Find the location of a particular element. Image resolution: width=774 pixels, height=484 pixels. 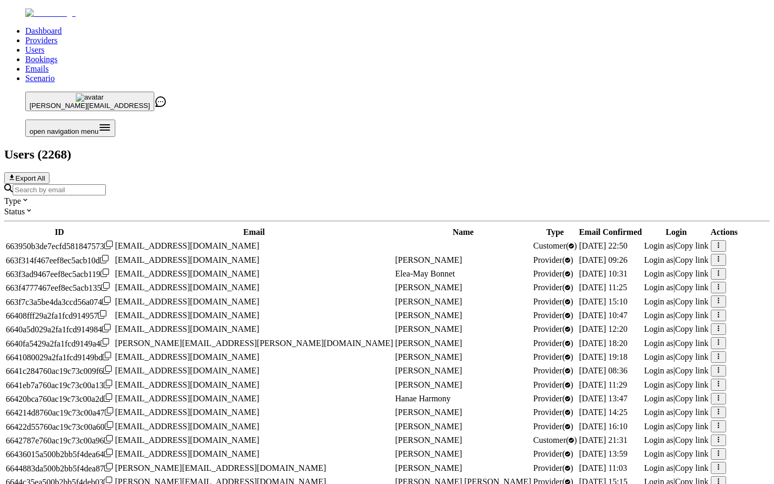

img: Fluum Logo is located at coordinates (51, 13).